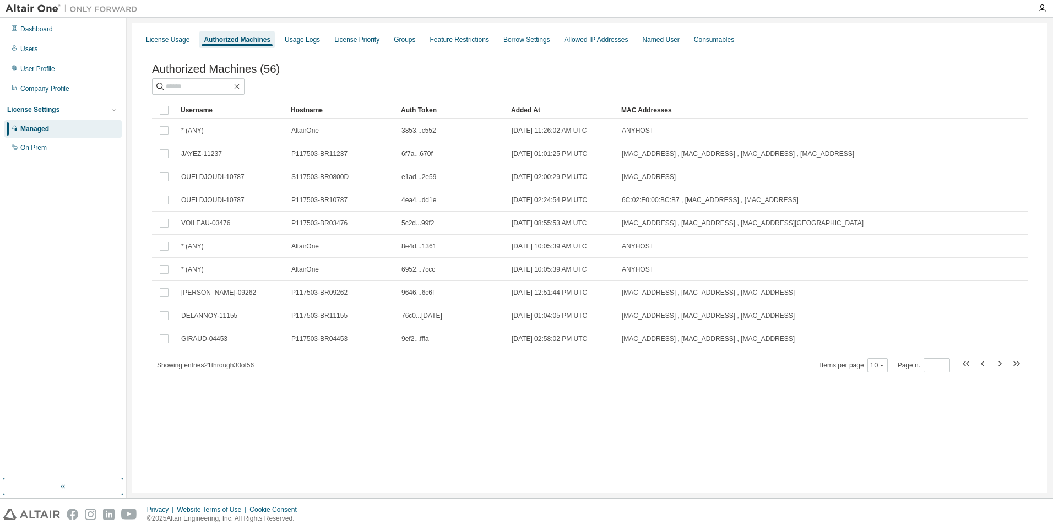 The image size is (1053, 530). I want to click on div: MAC Addresses, so click(766, 110).